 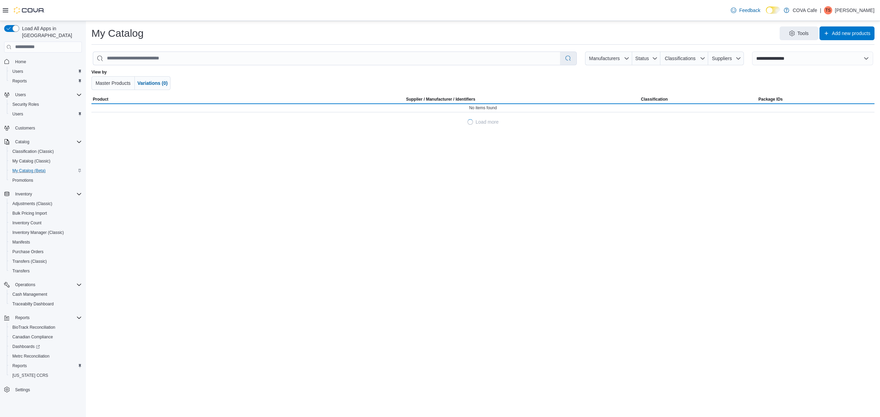 What do you see at coordinates (25, 105) in the screenshot?
I see `a: Security Roles` at bounding box center [25, 105].